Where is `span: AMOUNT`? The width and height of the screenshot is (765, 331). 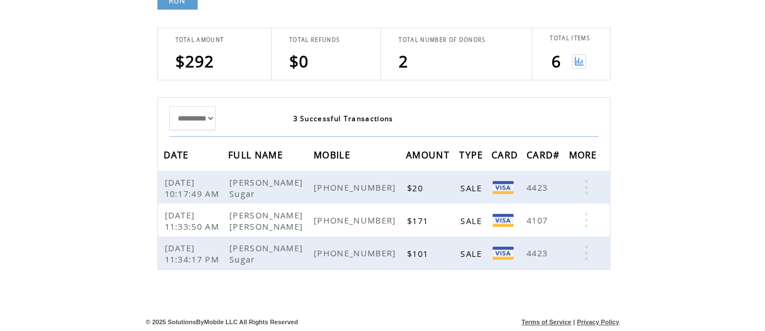 span: AMOUNT is located at coordinates (429, 156).